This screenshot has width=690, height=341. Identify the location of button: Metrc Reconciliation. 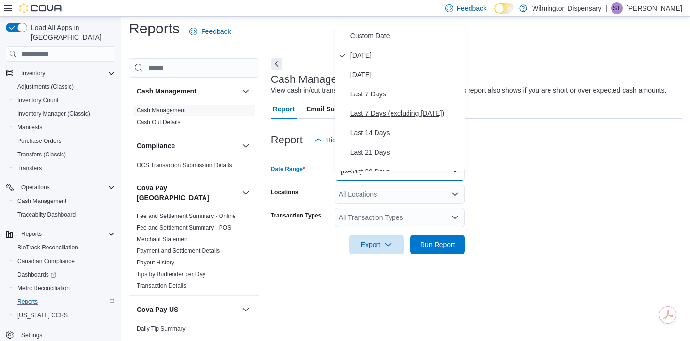
(64, 288).